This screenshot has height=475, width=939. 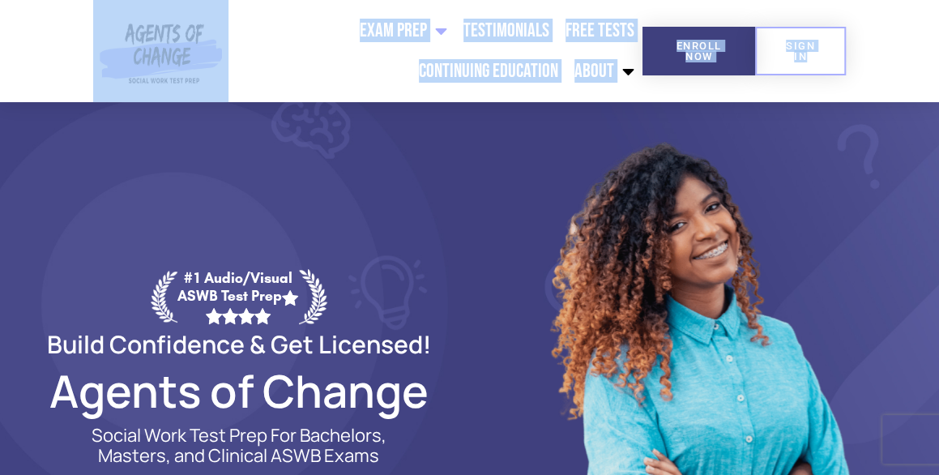 What do you see at coordinates (239, 344) in the screenshot?
I see `h2: Build Confidence & Get Licensed!` at bounding box center [239, 344].